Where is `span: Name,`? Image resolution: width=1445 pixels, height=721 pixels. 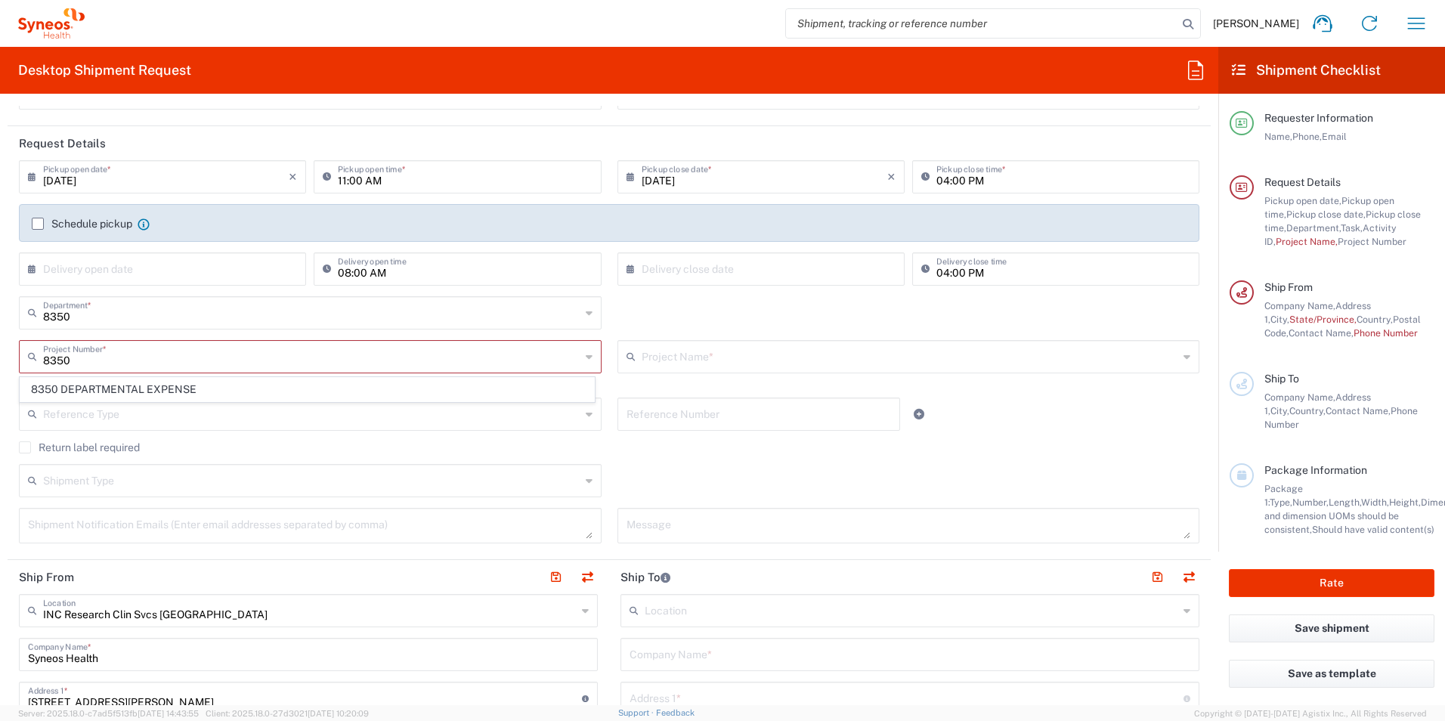
span: Name, is located at coordinates (1278, 136).